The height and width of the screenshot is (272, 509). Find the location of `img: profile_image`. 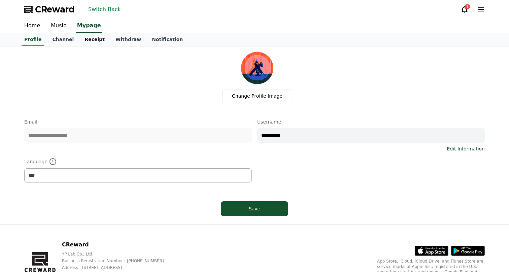

img: profile_image is located at coordinates (257, 68).